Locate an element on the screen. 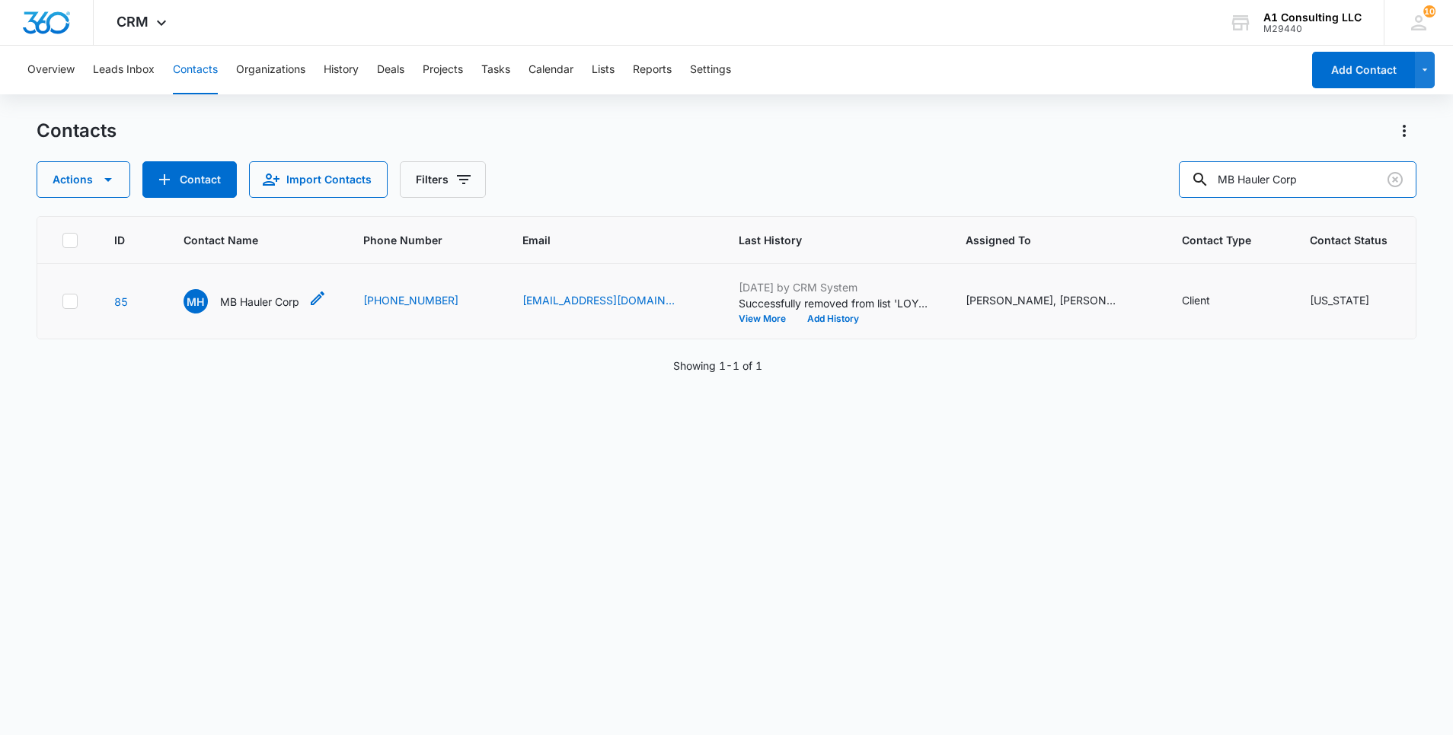 The height and width of the screenshot is (735, 1453). button: Projects is located at coordinates (442, 70).